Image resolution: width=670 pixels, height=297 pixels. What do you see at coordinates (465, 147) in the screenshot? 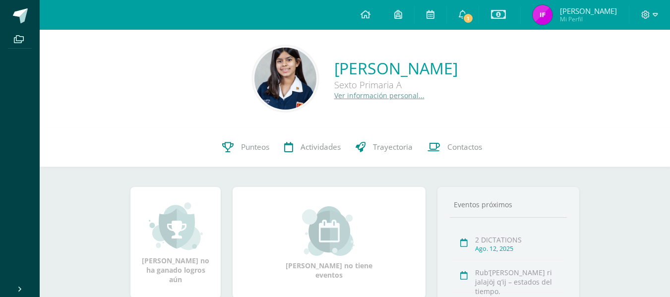
I see `span: Contactos` at bounding box center [465, 147].